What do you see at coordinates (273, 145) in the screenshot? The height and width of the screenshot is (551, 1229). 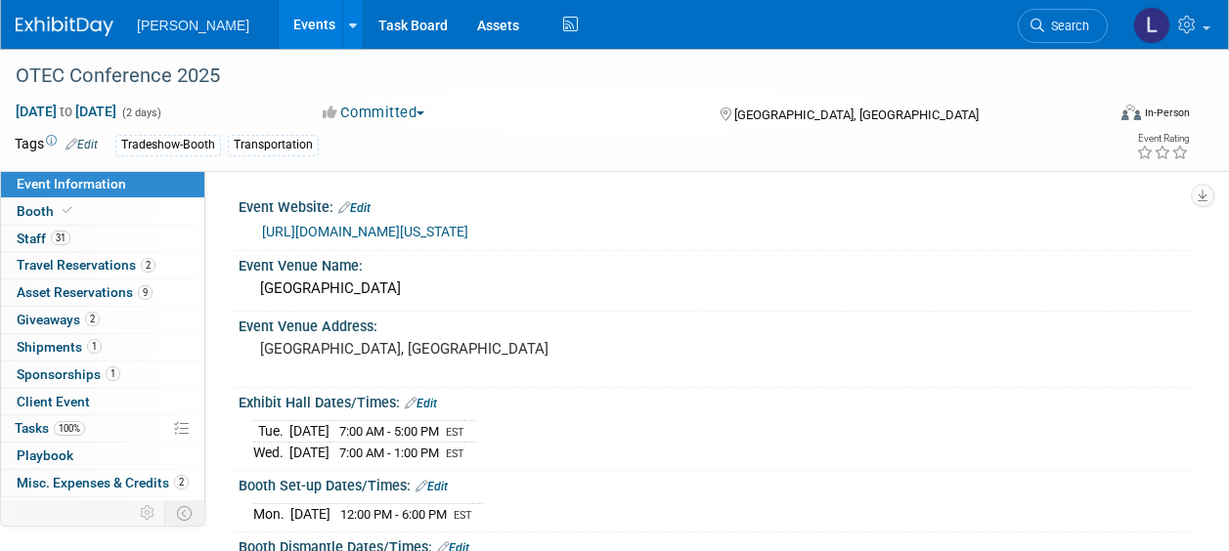 I see `div: Transportation` at bounding box center [273, 145].